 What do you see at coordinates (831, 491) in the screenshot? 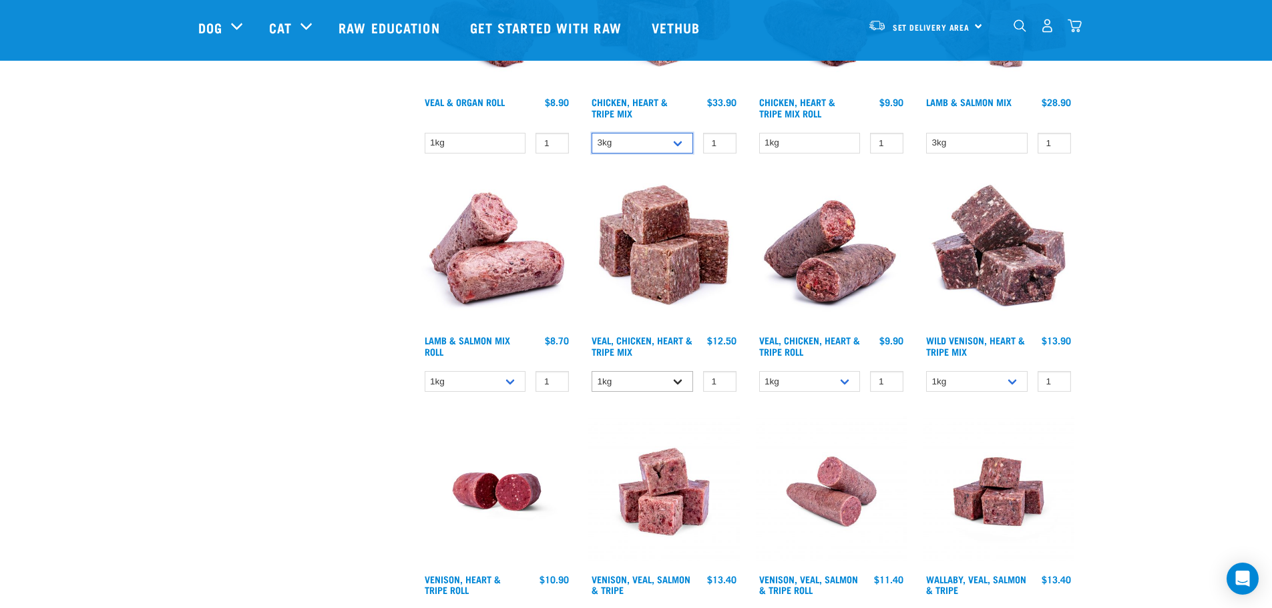
I see `img: Venison Veal Salmon Tripe 1651` at bounding box center [831, 491].